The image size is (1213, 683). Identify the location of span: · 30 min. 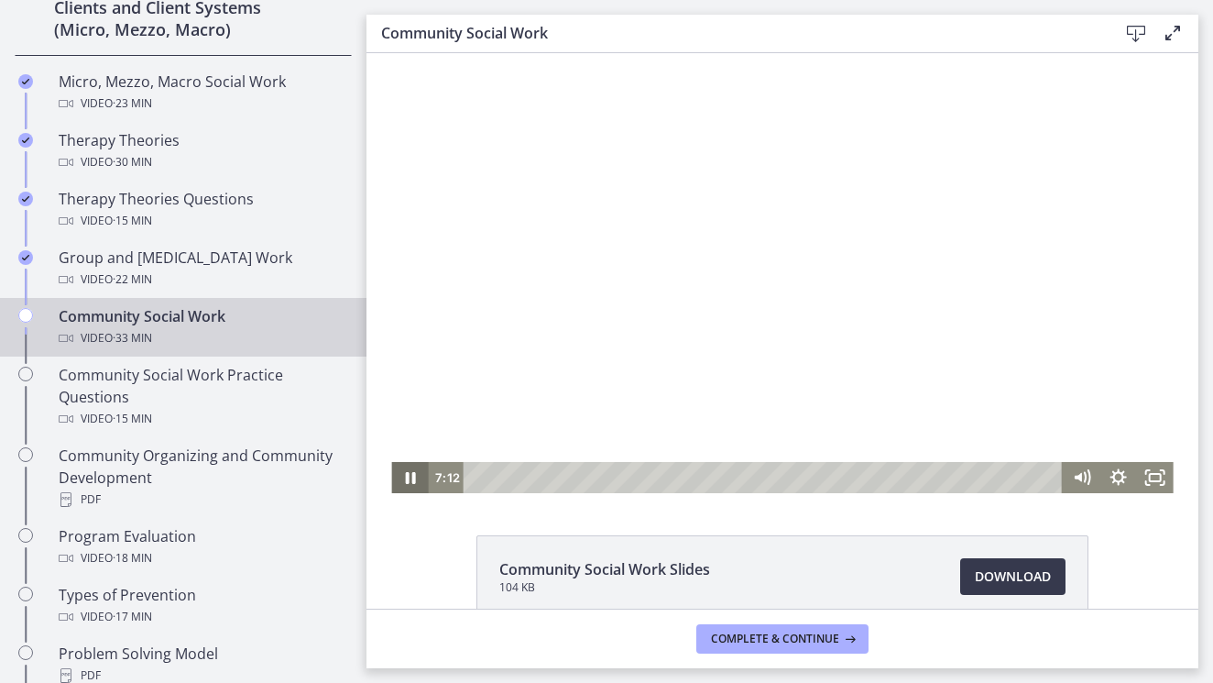
(132, 162).